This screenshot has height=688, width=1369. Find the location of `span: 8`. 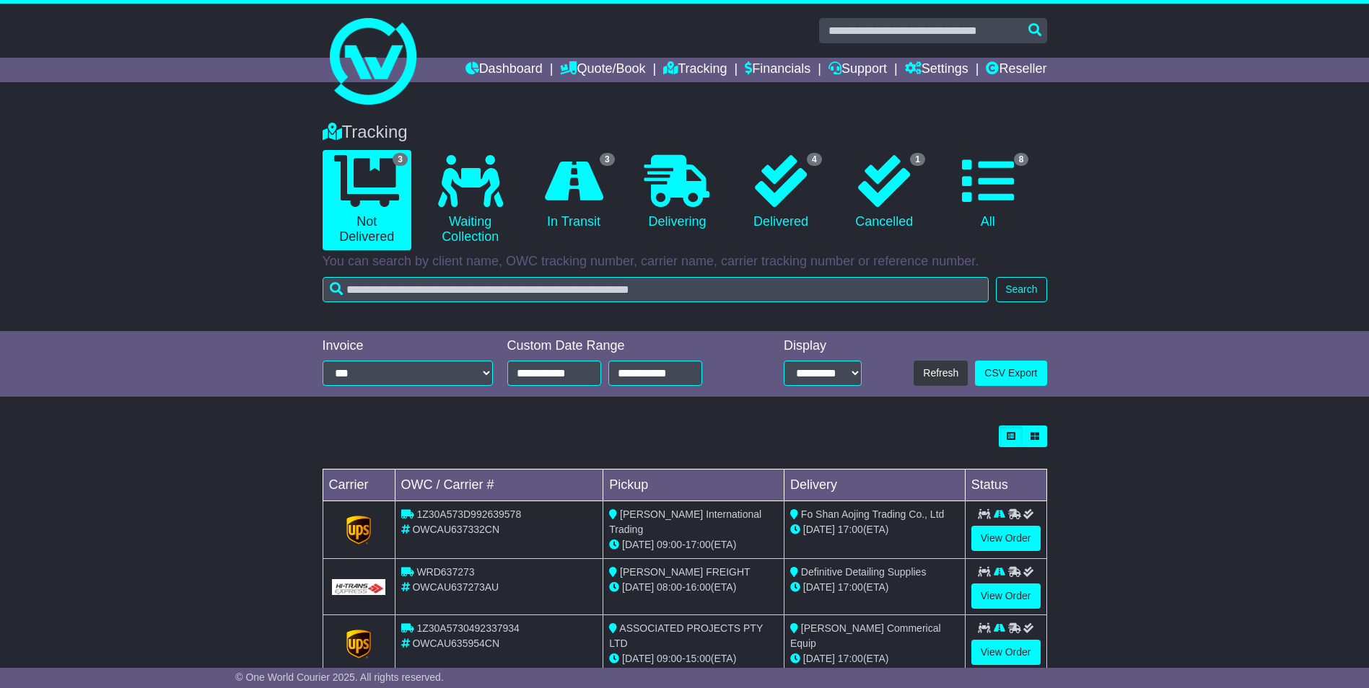

span: 8 is located at coordinates (1021, 159).